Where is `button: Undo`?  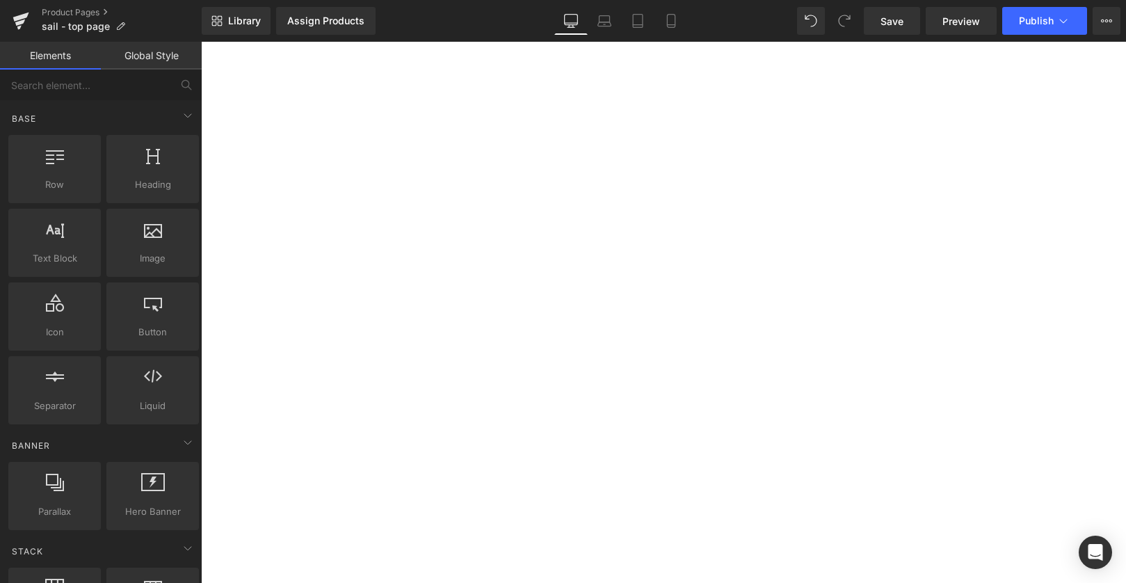 button: Undo is located at coordinates (811, 21).